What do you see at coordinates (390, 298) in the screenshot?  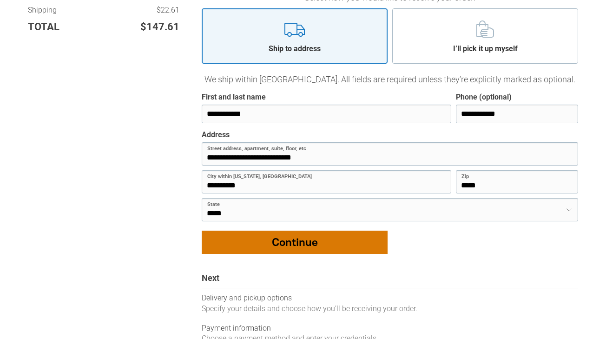 I see `div: Delivery and pickup options` at bounding box center [390, 298].